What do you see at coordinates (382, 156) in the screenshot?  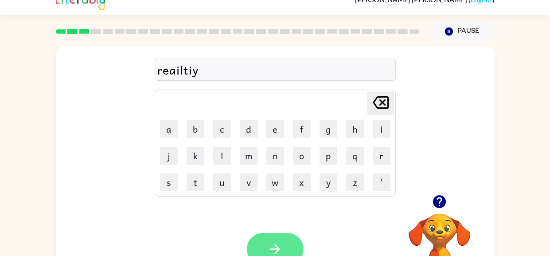 I see `button: r` at bounding box center [382, 156].